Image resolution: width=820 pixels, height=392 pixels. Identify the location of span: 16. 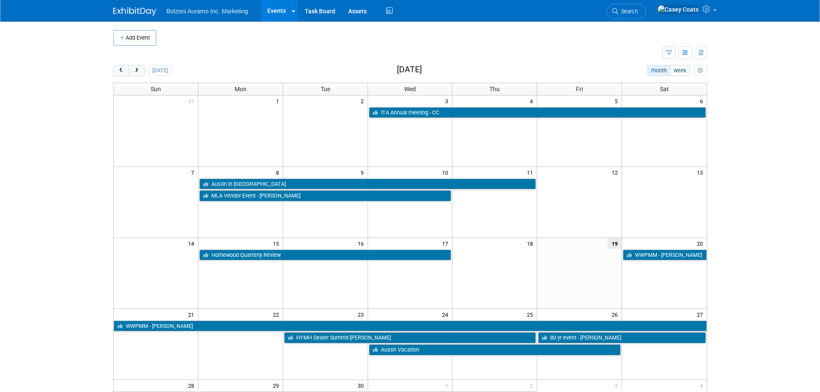
(362, 243).